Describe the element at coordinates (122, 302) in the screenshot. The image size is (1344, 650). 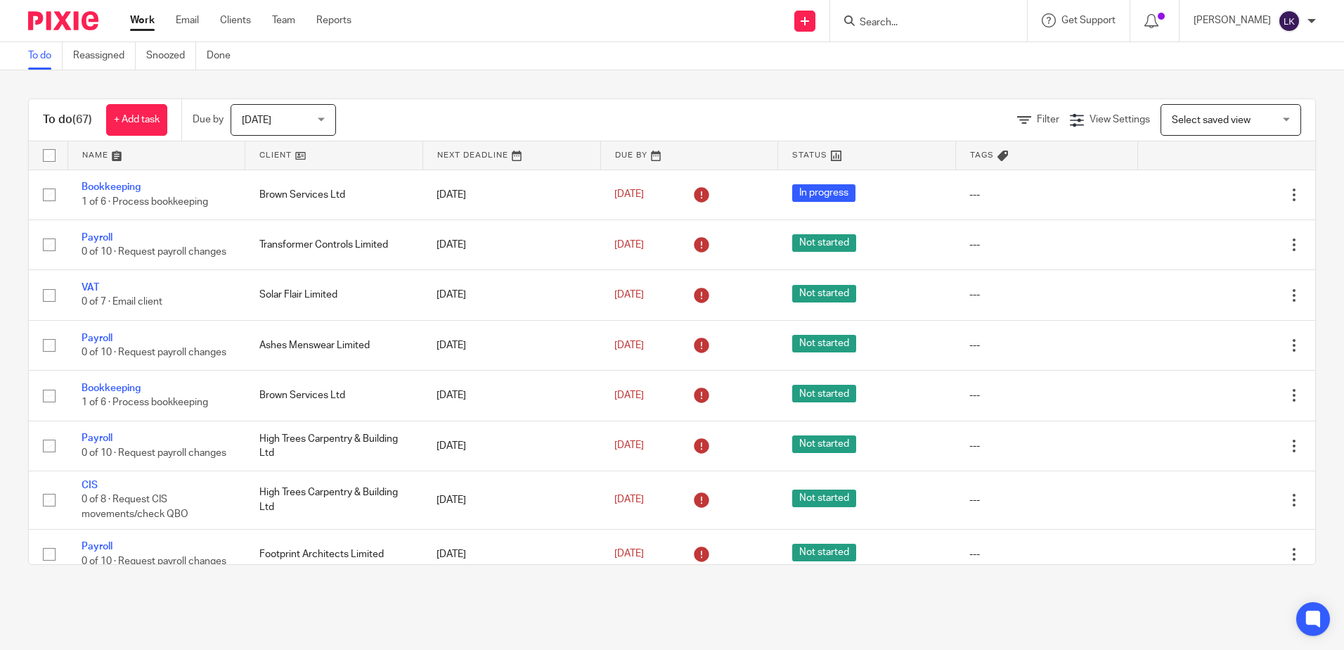
I see `span: 0 of 7 · Email client` at that location.